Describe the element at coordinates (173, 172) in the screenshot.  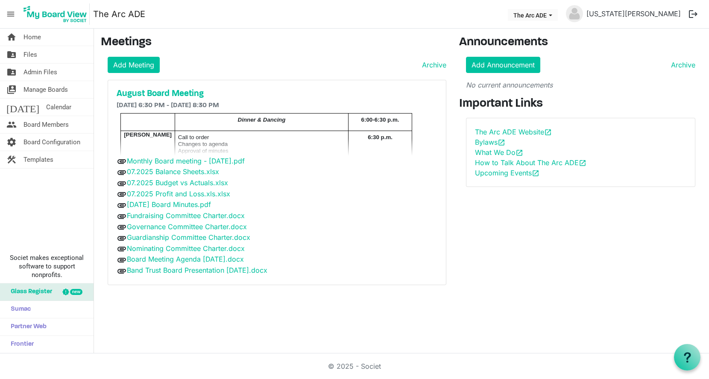
I see `a: 07.2025 Balance Sheets.xlsx` at that location.